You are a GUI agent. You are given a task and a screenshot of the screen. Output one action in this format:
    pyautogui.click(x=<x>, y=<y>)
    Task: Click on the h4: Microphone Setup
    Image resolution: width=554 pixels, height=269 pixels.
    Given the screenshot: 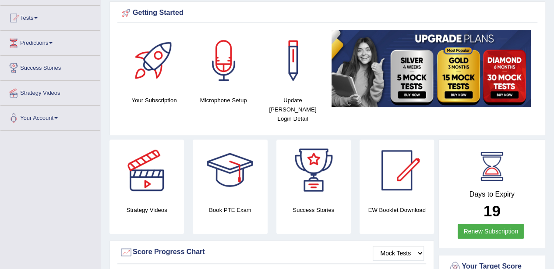 What is the action you would take?
    pyautogui.click(x=224, y=100)
    